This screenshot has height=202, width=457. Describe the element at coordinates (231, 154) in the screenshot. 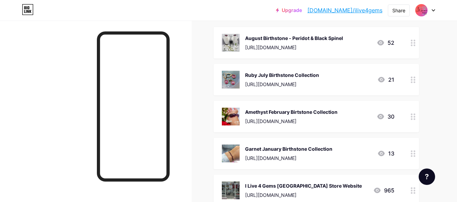

I see `img: Garnet January Birthstone Collection` at that location.